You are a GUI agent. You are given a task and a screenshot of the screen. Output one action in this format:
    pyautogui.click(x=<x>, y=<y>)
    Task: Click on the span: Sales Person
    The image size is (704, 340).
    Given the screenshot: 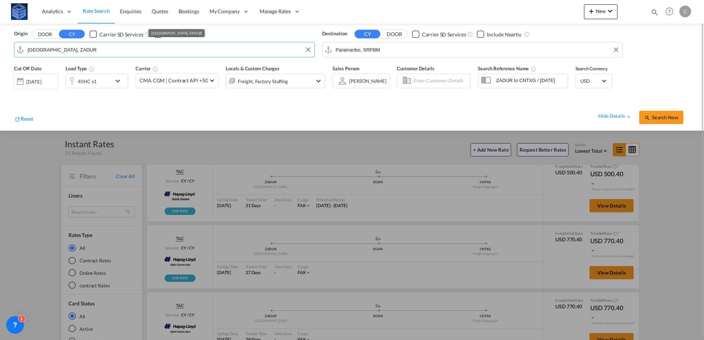 What is the action you would take?
    pyautogui.click(x=346, y=69)
    